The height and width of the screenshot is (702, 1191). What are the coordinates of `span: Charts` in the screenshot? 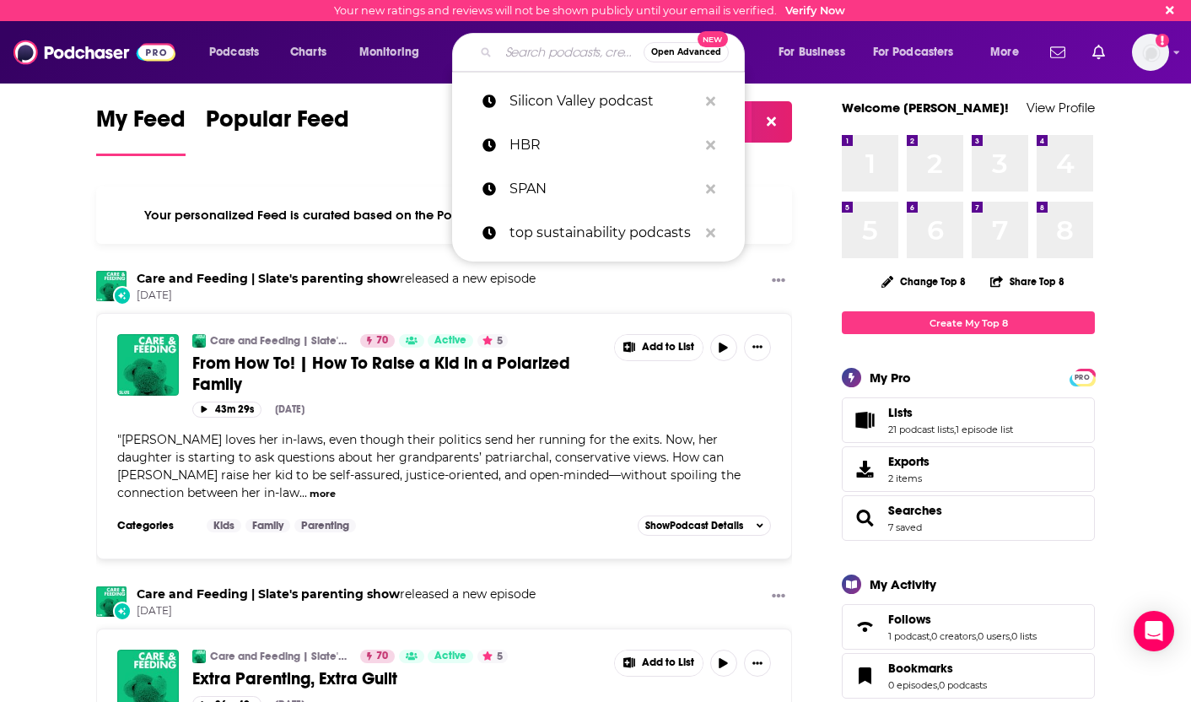 It's located at (308, 52).